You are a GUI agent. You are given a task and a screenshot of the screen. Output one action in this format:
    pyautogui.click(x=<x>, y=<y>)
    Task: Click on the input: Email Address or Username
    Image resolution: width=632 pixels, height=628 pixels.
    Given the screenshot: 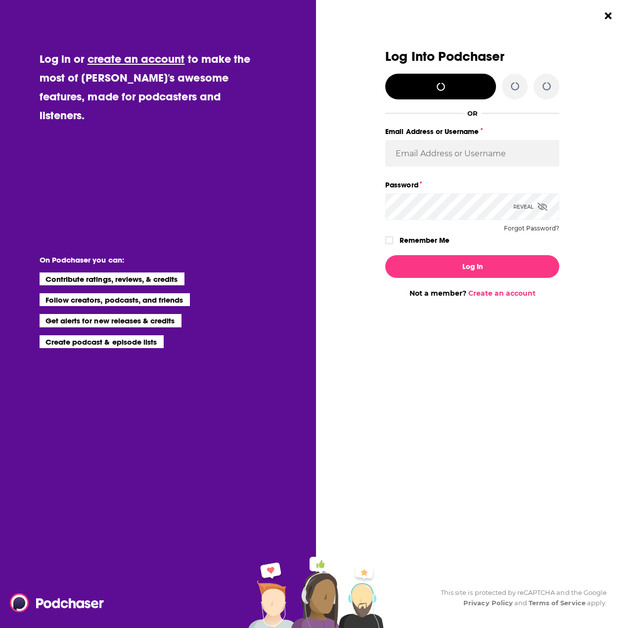 What is the action you would take?
    pyautogui.click(x=472, y=153)
    